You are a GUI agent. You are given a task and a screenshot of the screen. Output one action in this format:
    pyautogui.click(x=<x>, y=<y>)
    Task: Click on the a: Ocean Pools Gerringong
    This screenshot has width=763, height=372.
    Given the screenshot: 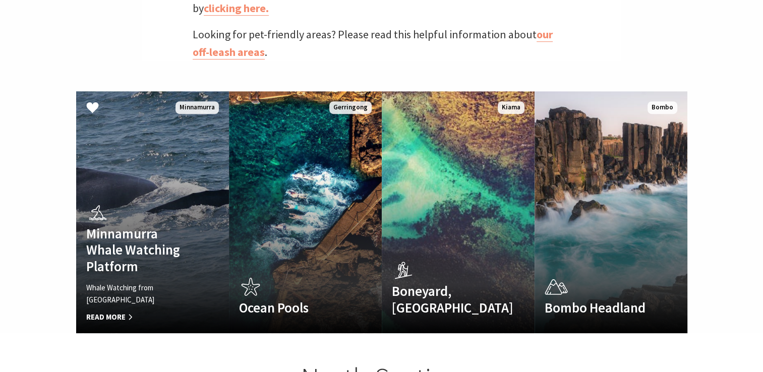 What is the action you would take?
    pyautogui.click(x=305, y=212)
    